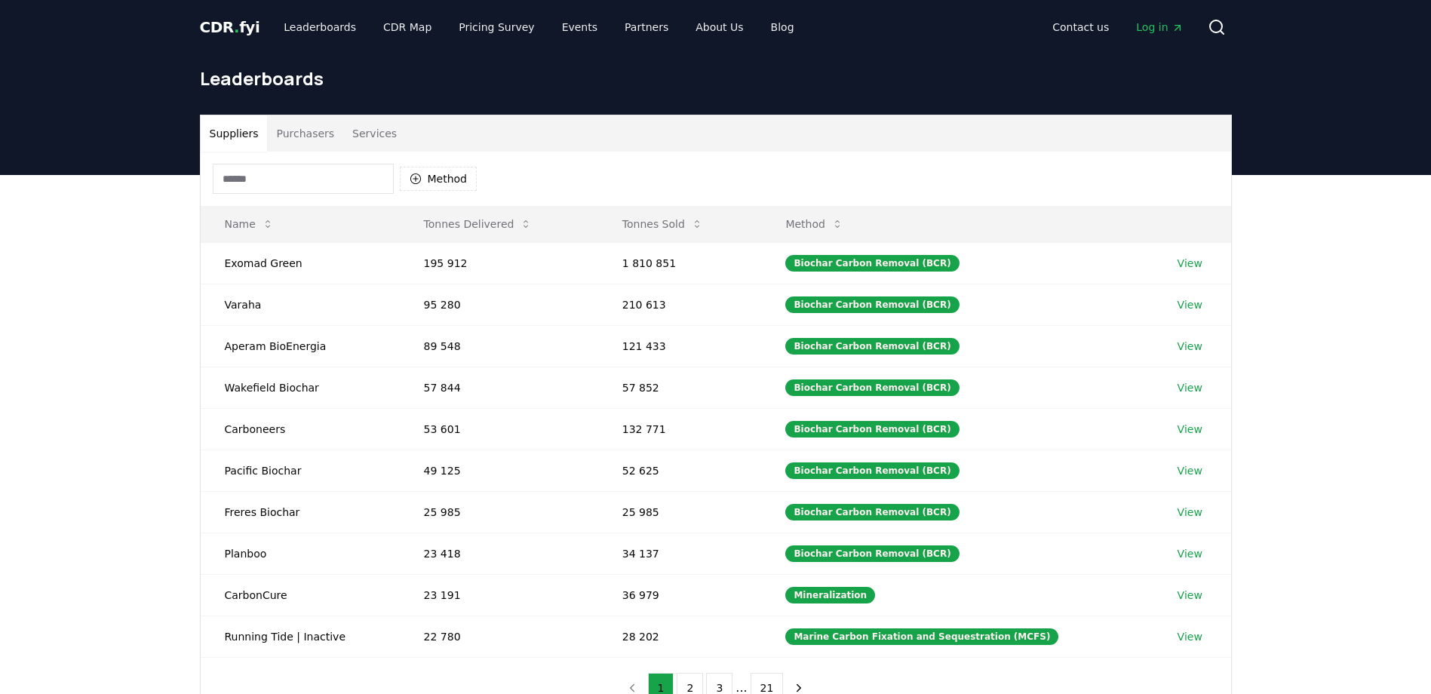  What do you see at coordinates (499, 345) in the screenshot?
I see `td: 89 548` at bounding box center [499, 345].